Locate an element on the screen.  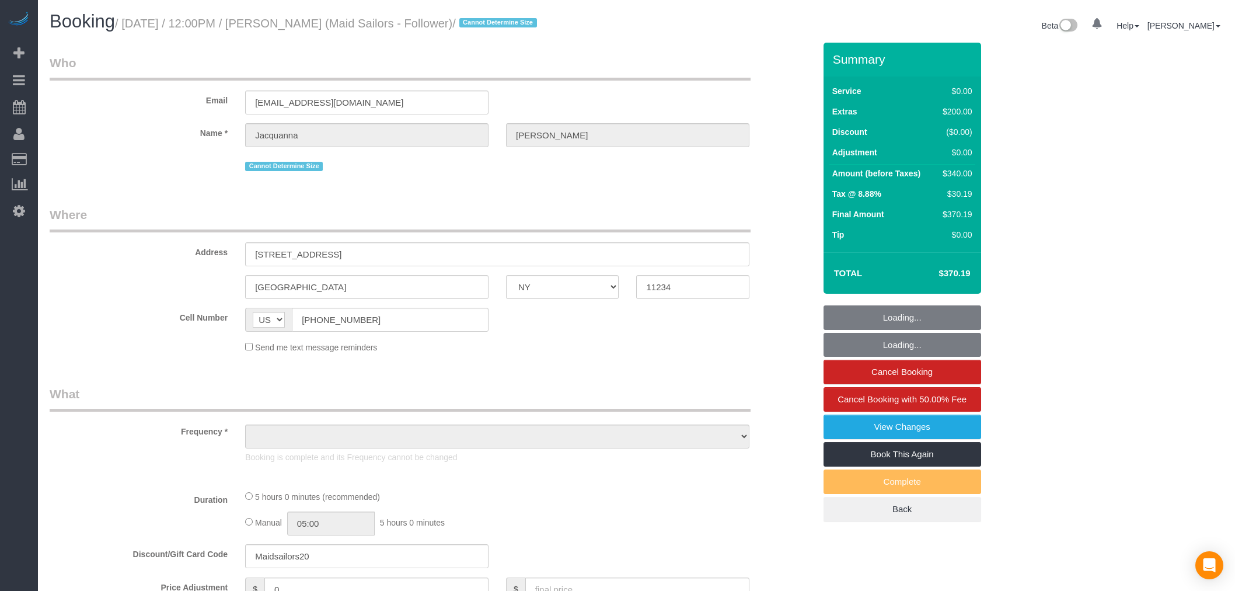
label: Amount (before Taxes) is located at coordinates (876, 173).